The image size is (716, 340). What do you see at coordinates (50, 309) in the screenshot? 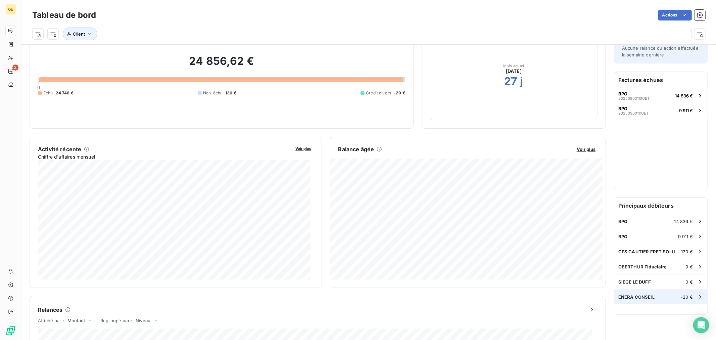
I see `h6: Relances` at bounding box center [50, 309].